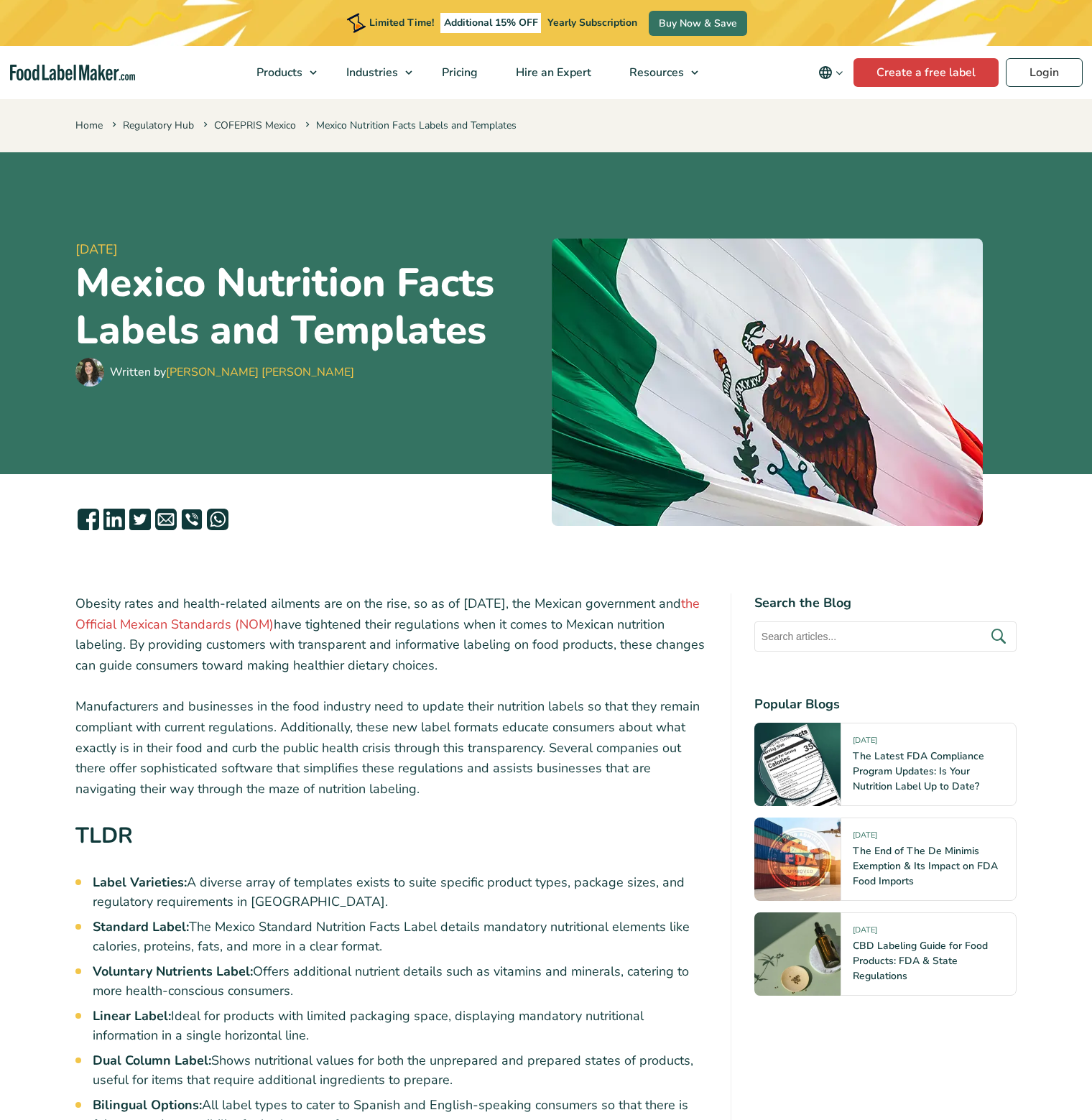 The image size is (1092, 1120). Describe the element at coordinates (1044, 72) in the screenshot. I see `a: Login` at that location.